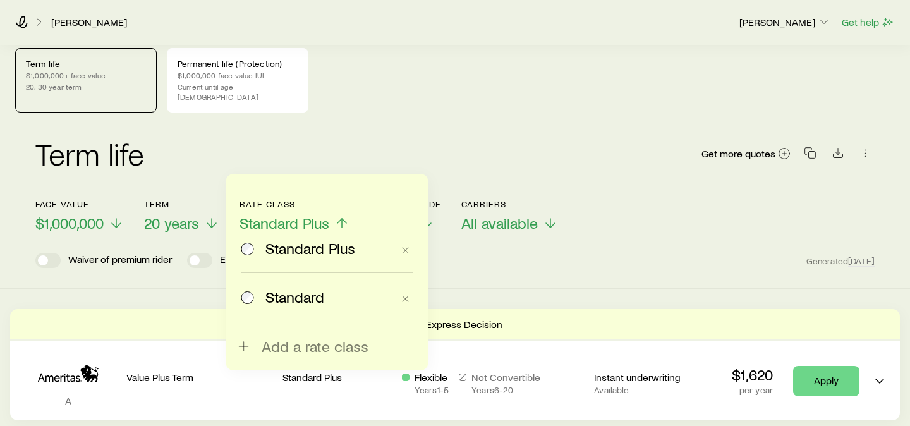  What do you see at coordinates (838, 155) in the screenshot?
I see `a: Download CSV` at bounding box center [838, 155].